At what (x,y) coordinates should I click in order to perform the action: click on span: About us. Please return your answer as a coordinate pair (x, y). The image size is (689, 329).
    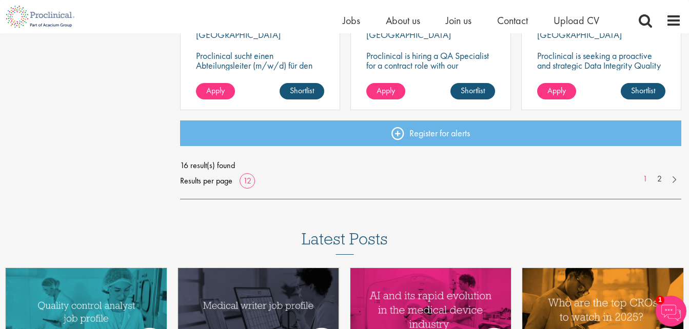
    Looking at the image, I should click on (403, 21).